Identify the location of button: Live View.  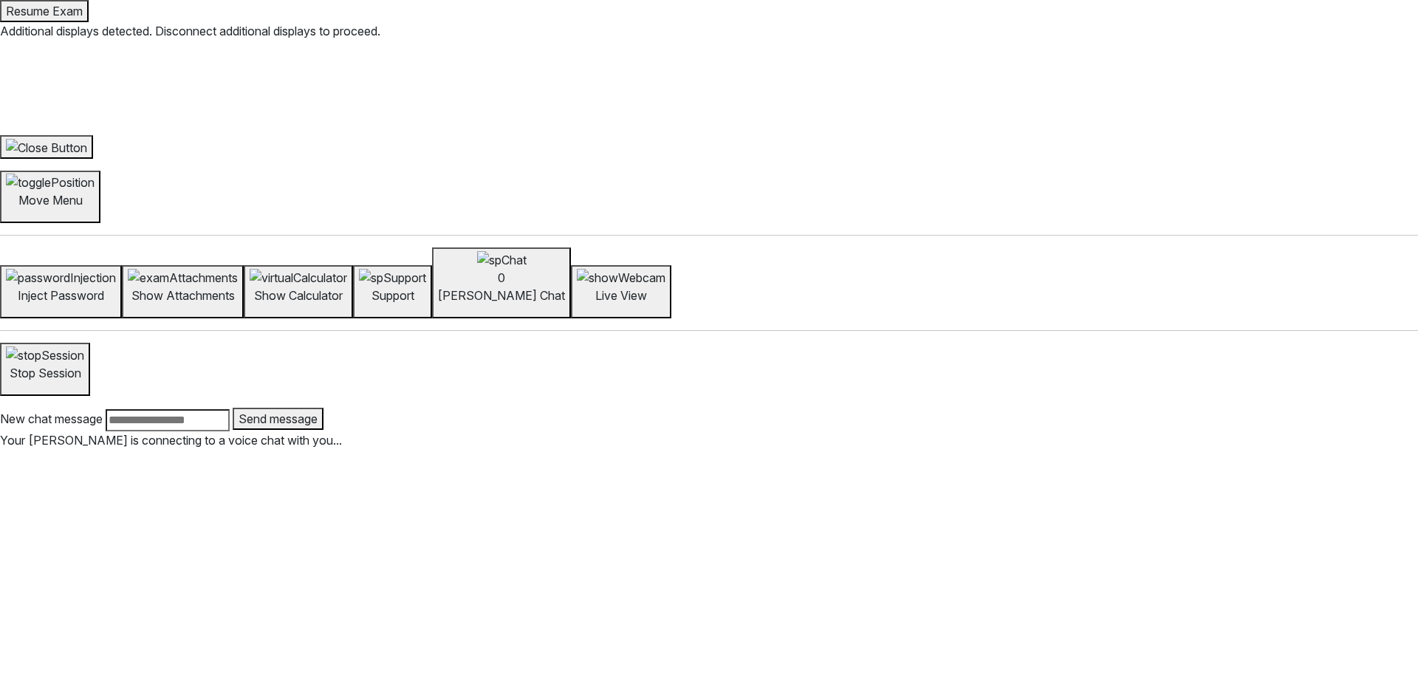
(621, 292).